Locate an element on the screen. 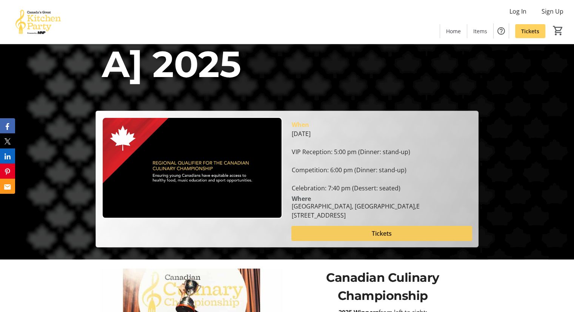 Image resolution: width=574 pixels, height=312 pixels. span: Log In is located at coordinates (518, 11).